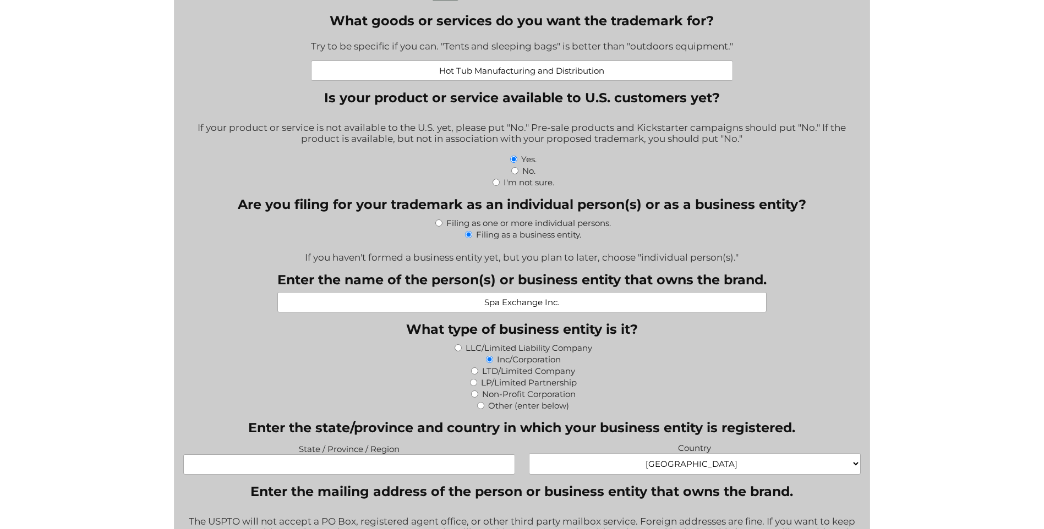 The width and height of the screenshot is (1044, 529). What do you see at coordinates (522, 20) in the screenshot?
I see `label: What goods or services do you want the trademark for?` at bounding box center [522, 20].